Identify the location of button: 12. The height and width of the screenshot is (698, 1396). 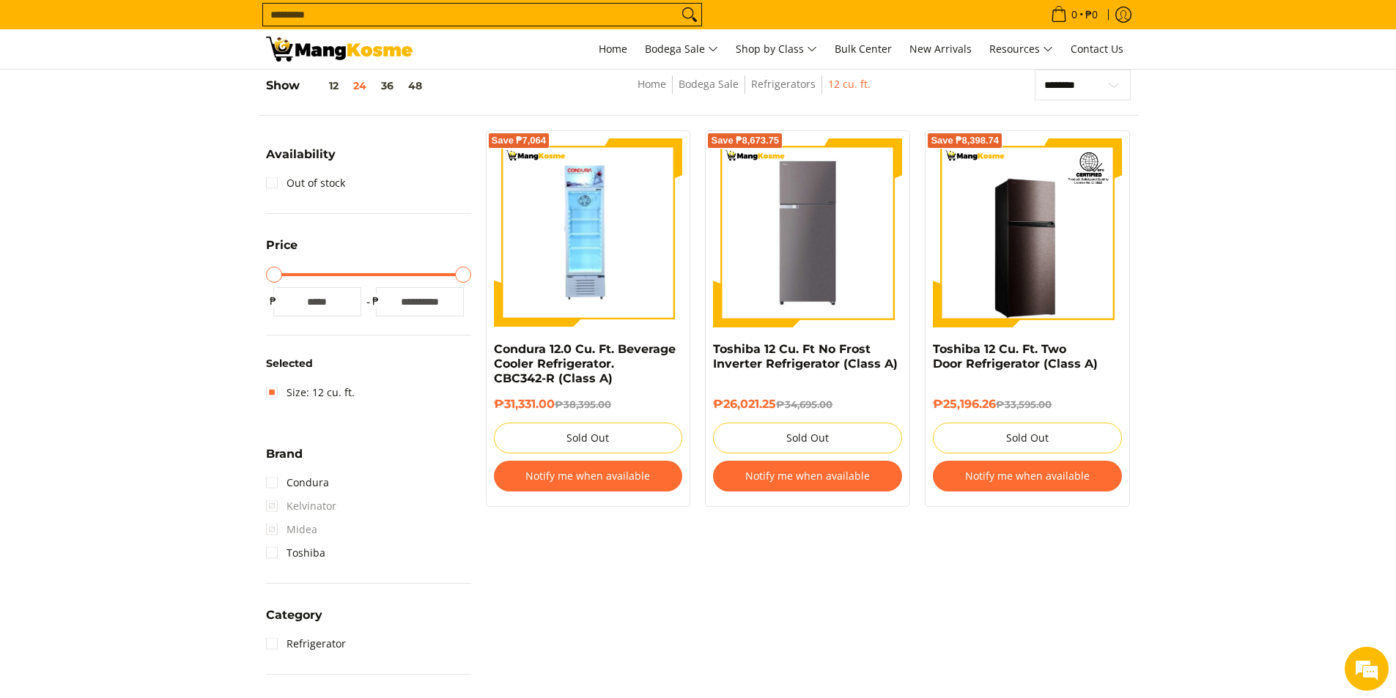
(322, 86).